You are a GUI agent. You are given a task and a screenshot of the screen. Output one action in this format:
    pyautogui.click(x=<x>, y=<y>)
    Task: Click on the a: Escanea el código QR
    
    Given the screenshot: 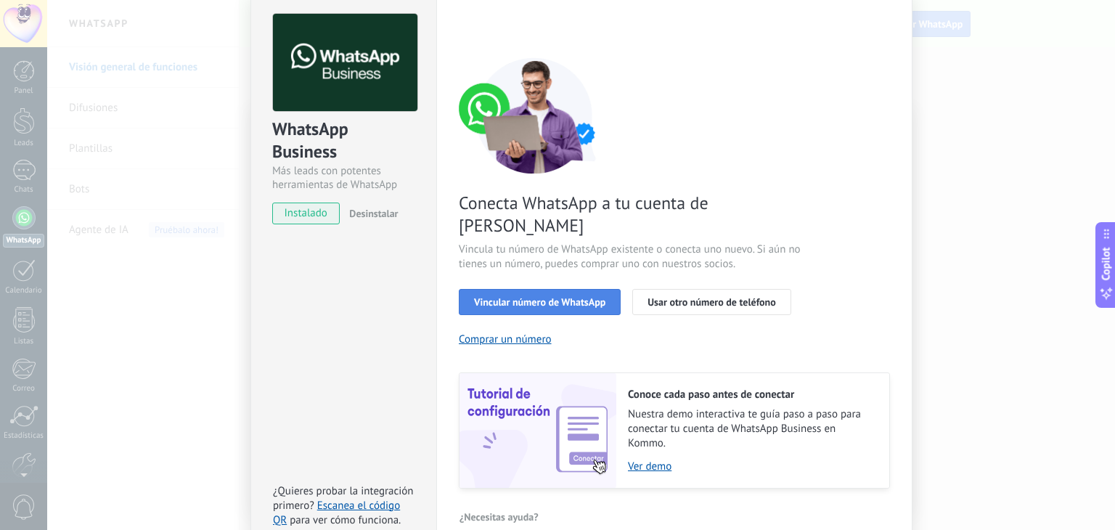 What is the action you would take?
    pyautogui.click(x=336, y=512)
    